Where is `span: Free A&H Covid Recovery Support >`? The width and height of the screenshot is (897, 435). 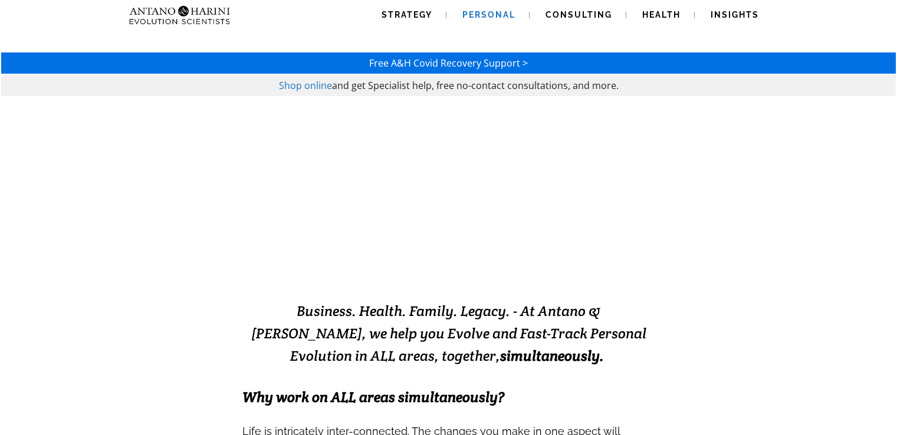
span: Free A&H Covid Recovery Support > is located at coordinates (448, 63).